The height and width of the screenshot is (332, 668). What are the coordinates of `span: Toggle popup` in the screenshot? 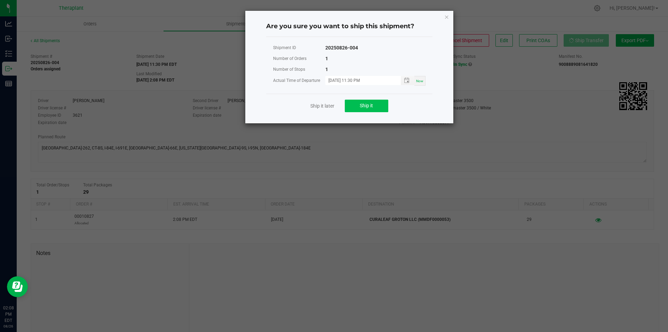 It's located at (407, 80).